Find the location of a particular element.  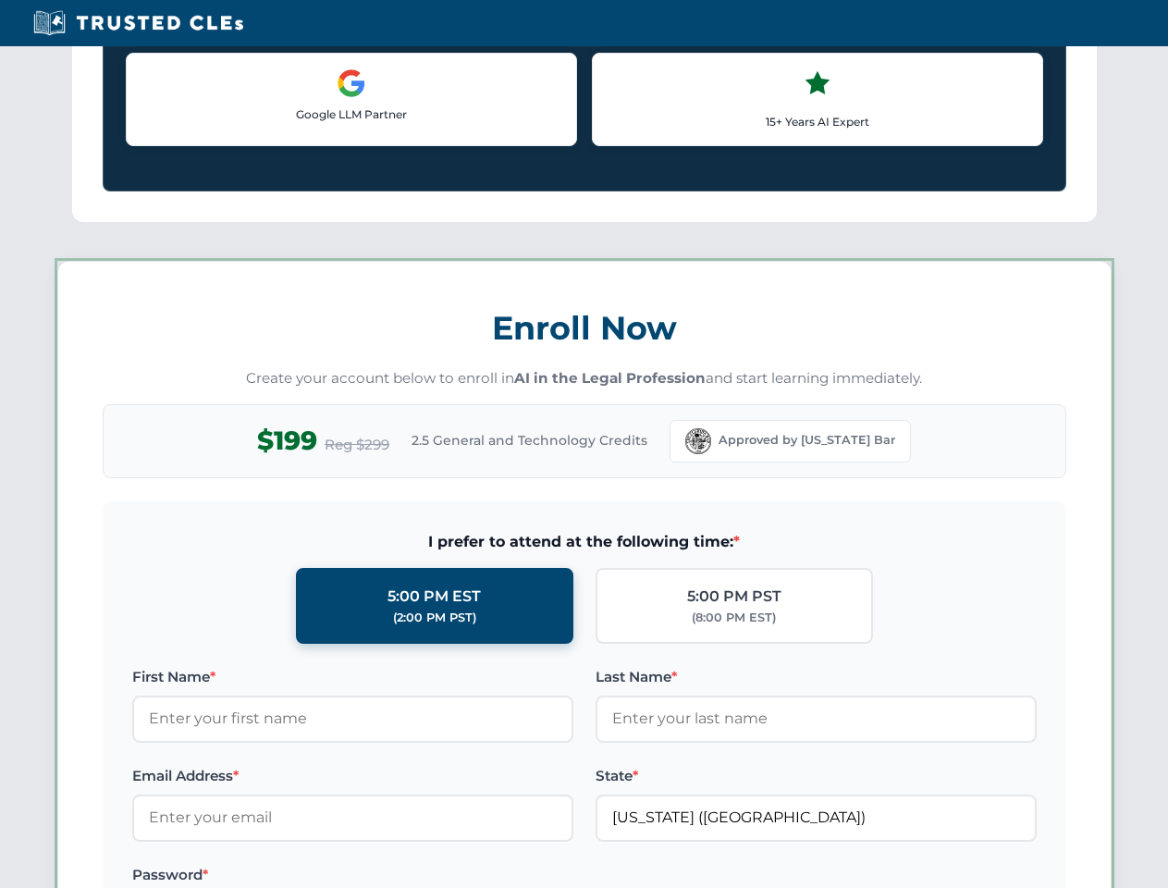

label: State is located at coordinates (816, 776).